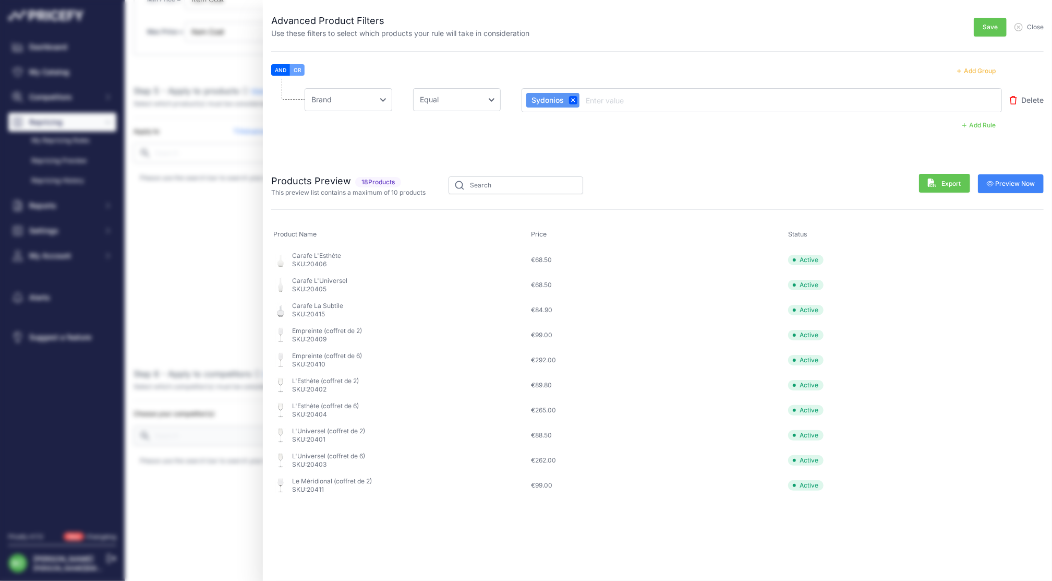 The height and width of the screenshot is (581, 1052). Describe the element at coordinates (1011, 184) in the screenshot. I see `span: Preview Now` at that location.